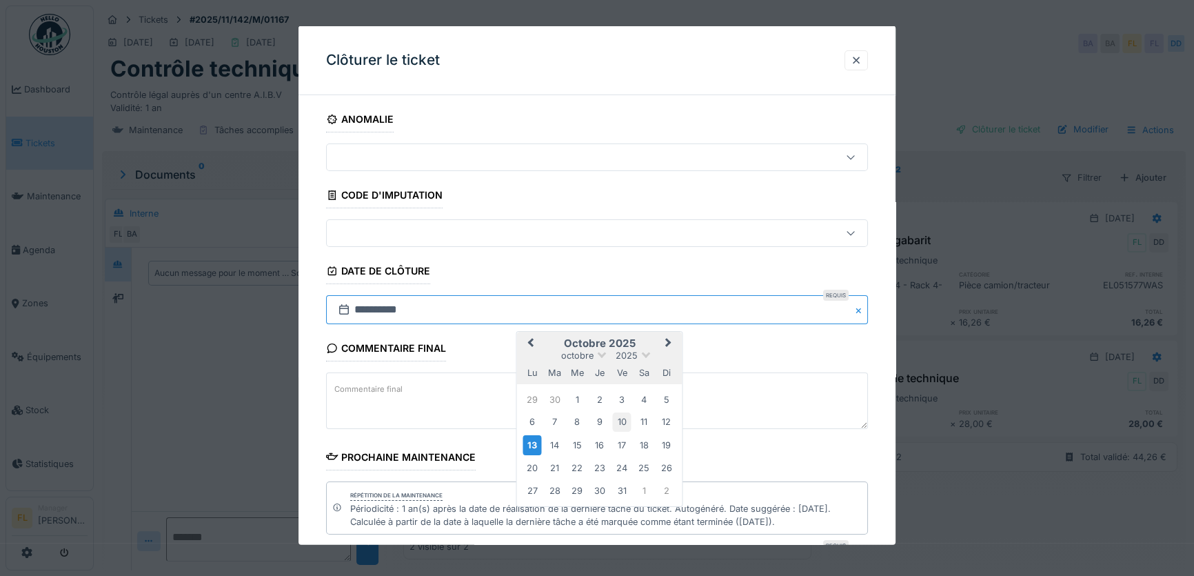 This screenshot has height=576, width=1194. Describe the element at coordinates (644, 467) in the screenshot. I see `div: Choose samedi 25 octobre 2025` at that location.